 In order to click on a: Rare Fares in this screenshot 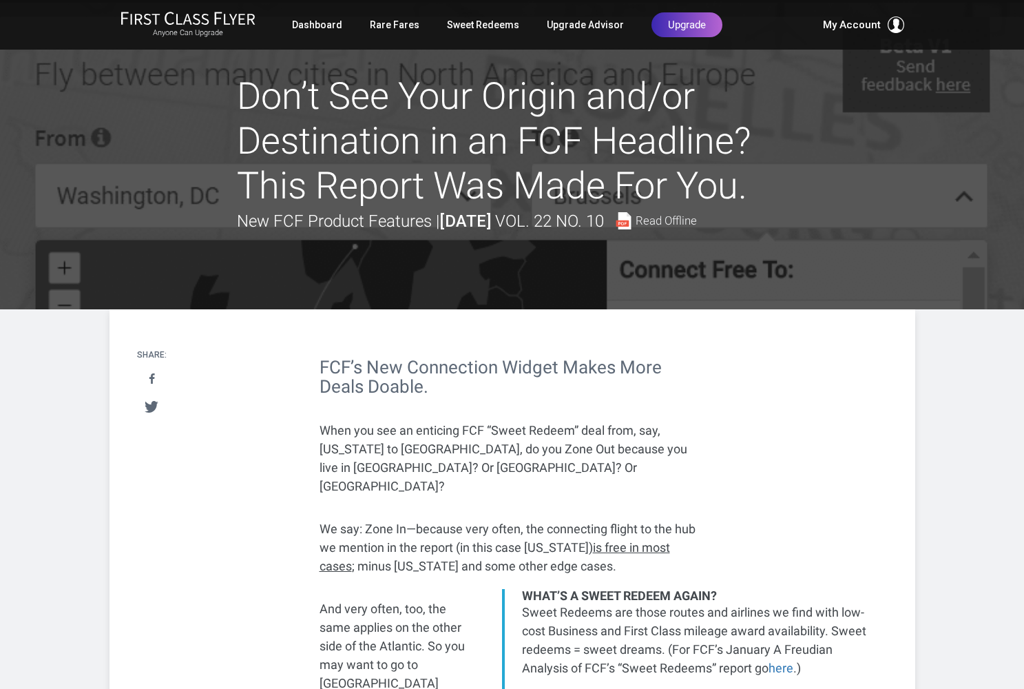, I will do `click(395, 25)`.